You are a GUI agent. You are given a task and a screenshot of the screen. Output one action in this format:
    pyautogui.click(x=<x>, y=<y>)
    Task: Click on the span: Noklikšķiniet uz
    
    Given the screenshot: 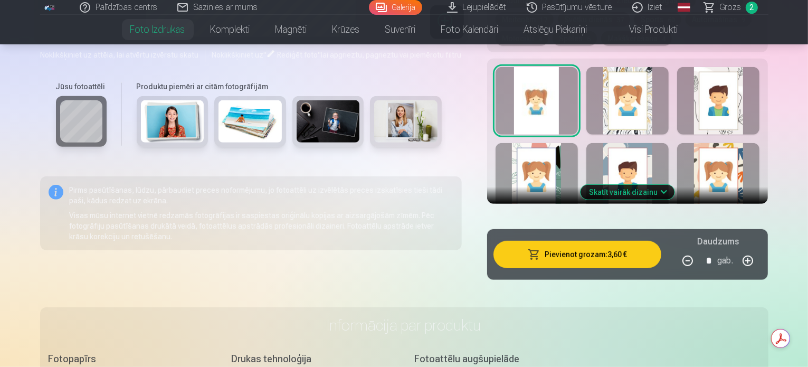 What is the action you would take?
    pyautogui.click(x=237, y=55)
    